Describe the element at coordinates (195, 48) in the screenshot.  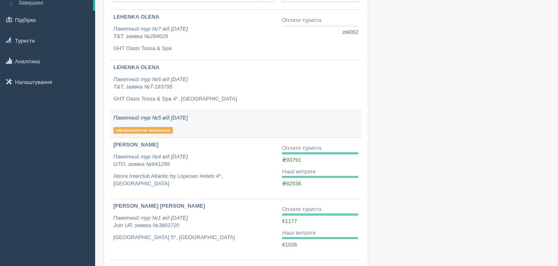
I see `p: GHT Oasis Tossa & Spa` at that location.